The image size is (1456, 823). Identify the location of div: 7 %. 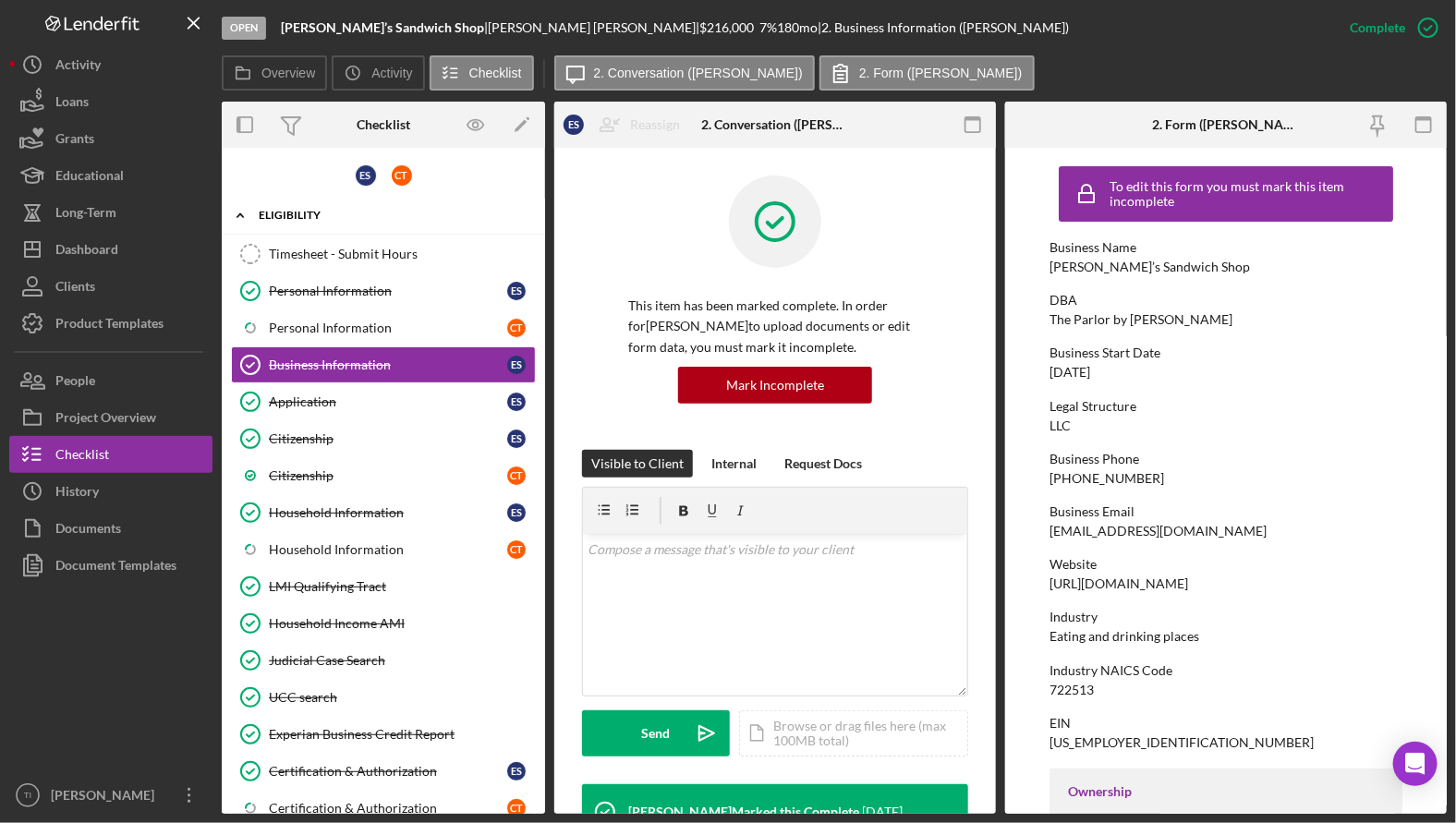
(768, 28).